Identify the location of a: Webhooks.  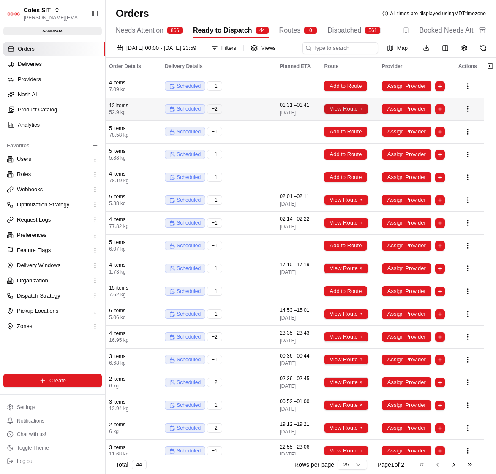
(47, 190).